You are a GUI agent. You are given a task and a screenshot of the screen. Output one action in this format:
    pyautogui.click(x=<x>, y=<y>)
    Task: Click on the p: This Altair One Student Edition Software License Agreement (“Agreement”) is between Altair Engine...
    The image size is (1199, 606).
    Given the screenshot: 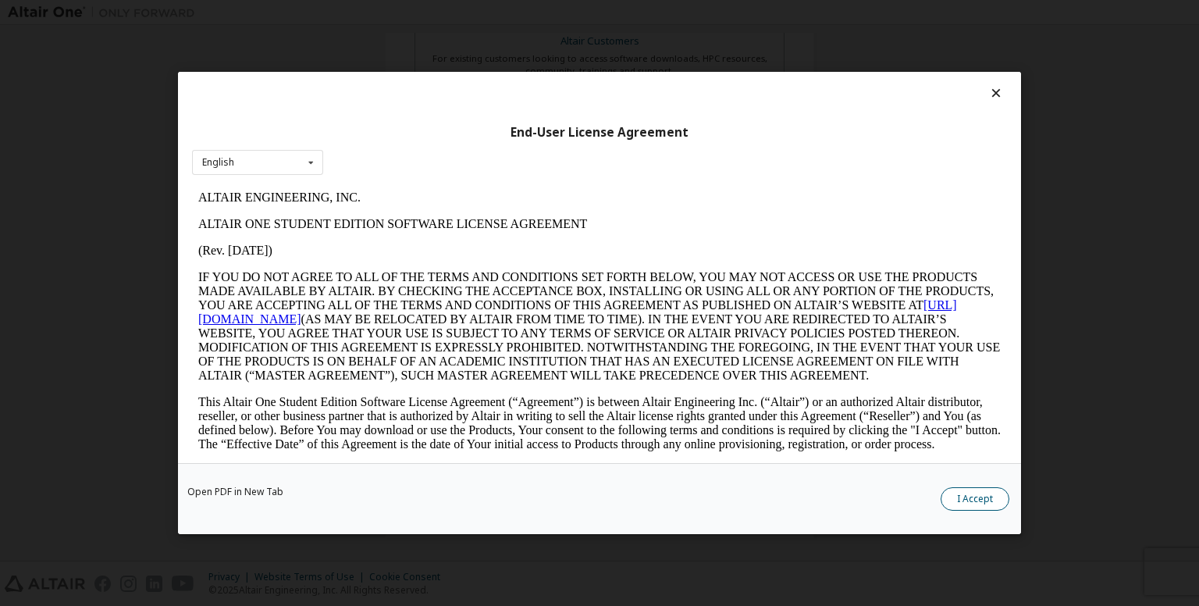 What is the action you would take?
    pyautogui.click(x=407, y=239)
    